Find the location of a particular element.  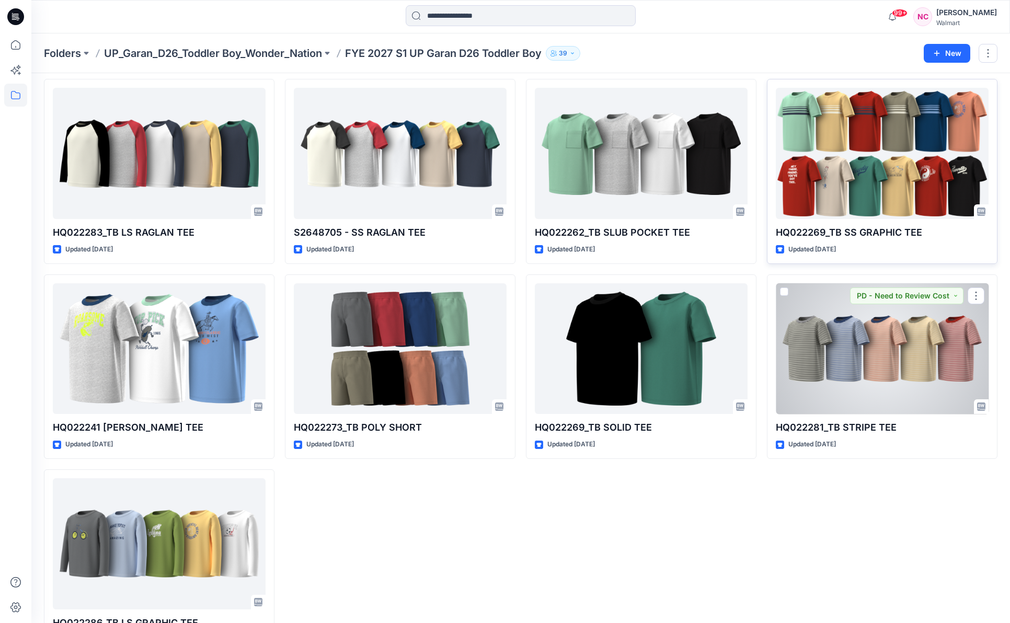

p: HQ022269_TB SOLID TEE is located at coordinates (641, 428).